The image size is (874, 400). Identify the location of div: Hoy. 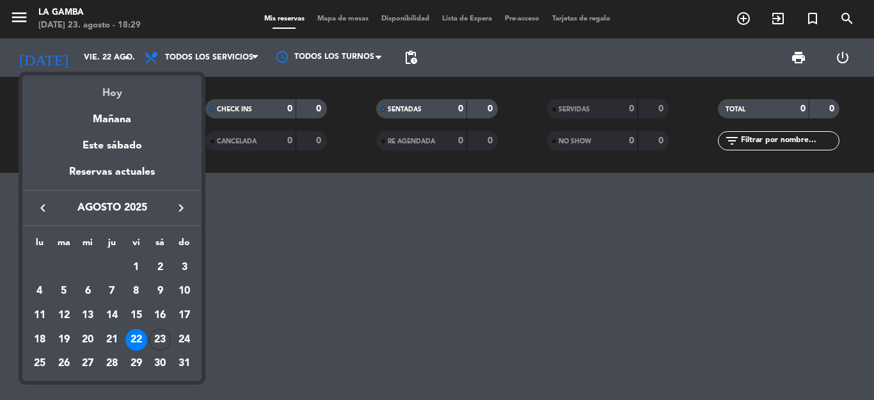
(112, 88).